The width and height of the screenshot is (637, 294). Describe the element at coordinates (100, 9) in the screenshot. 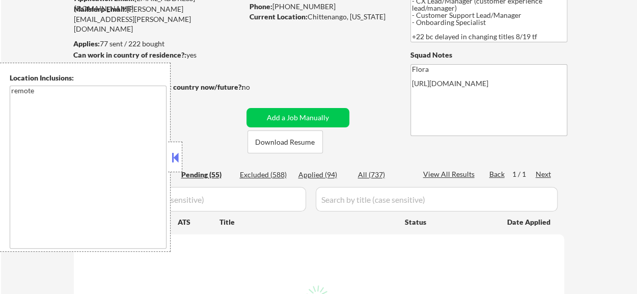

I see `strong: Mailslurp Email:` at that location.